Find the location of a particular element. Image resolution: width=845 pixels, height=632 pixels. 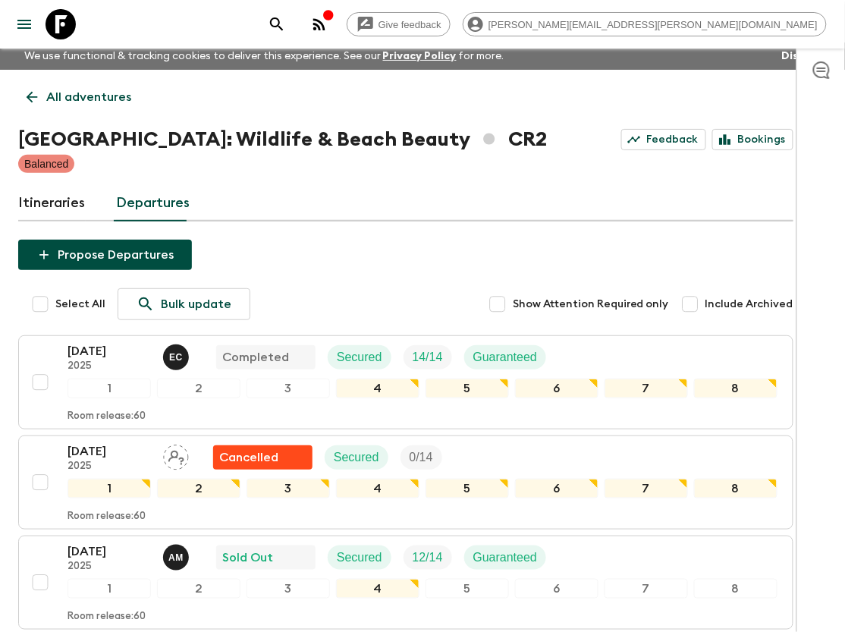

p: Cancelled is located at coordinates (249, 457).